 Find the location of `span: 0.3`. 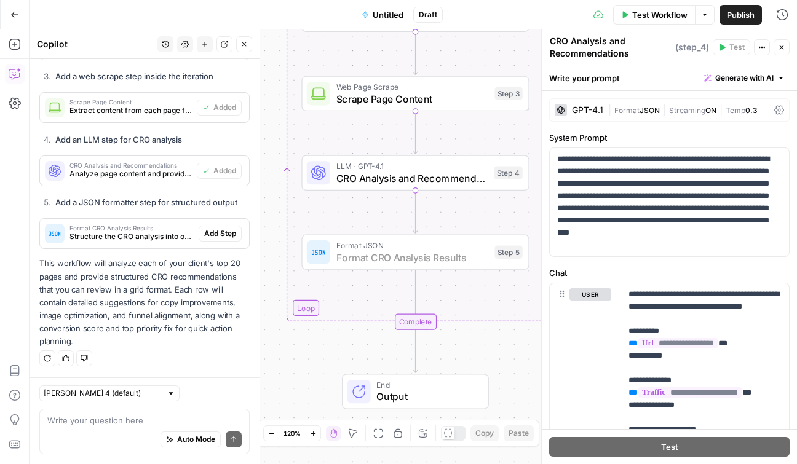

span: 0.3 is located at coordinates (751, 110).